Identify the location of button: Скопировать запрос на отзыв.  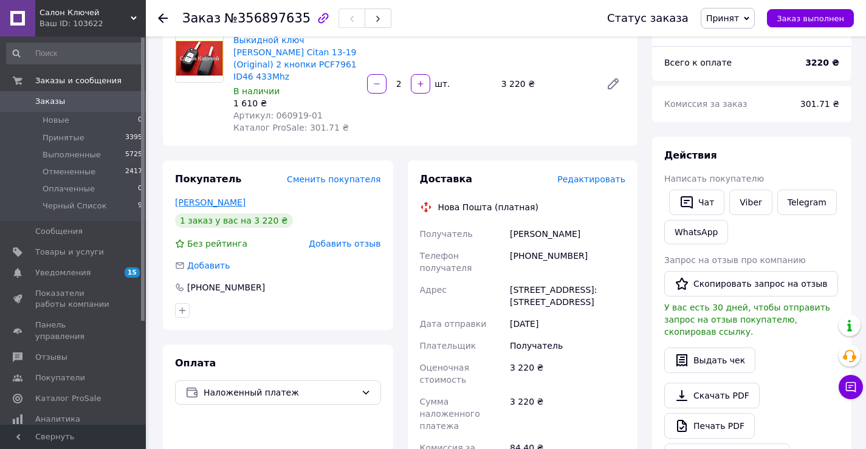
(751, 284).